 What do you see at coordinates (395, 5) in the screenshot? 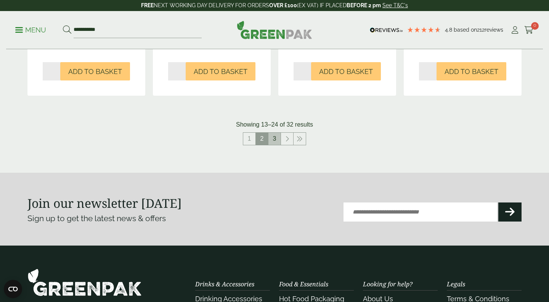
I see `a: See T&C's` at bounding box center [395, 5].